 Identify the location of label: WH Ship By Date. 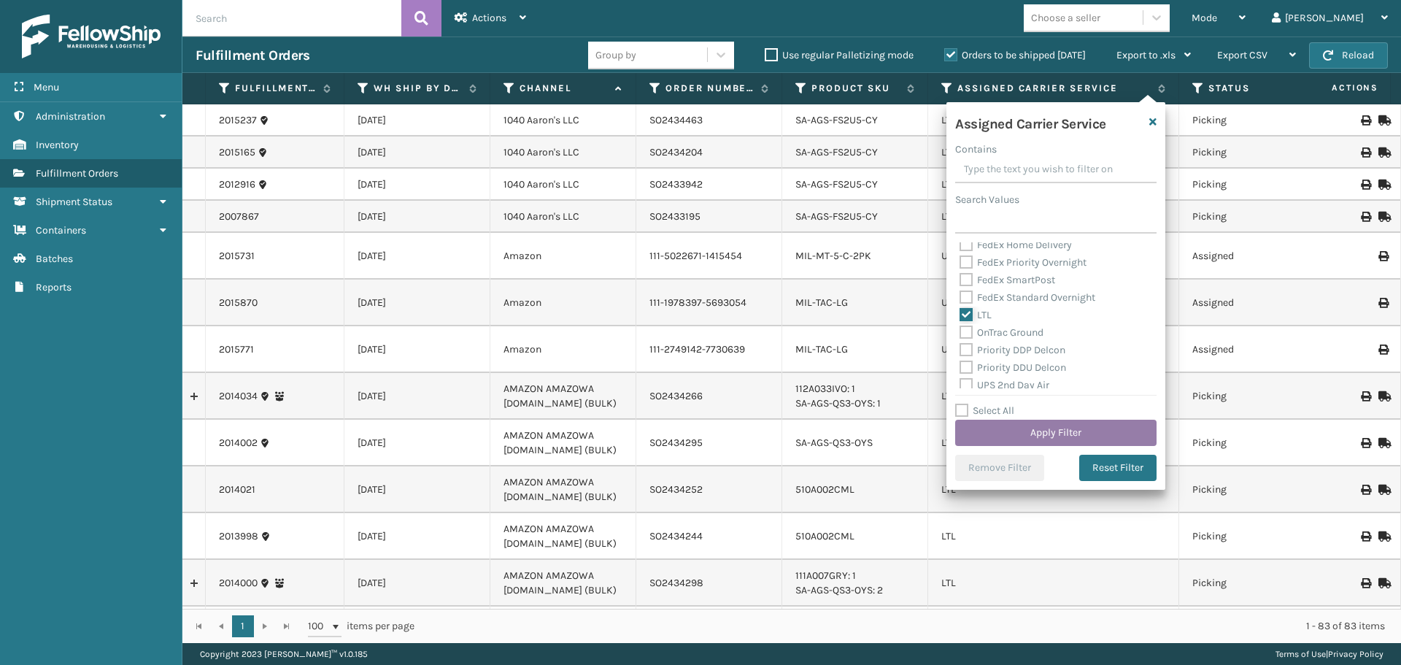
(417, 88).